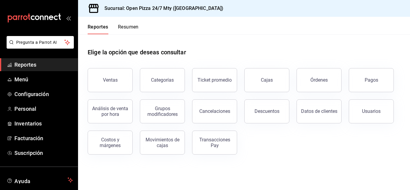  I want to click on button: Transacciones Pay, so click(215, 143).